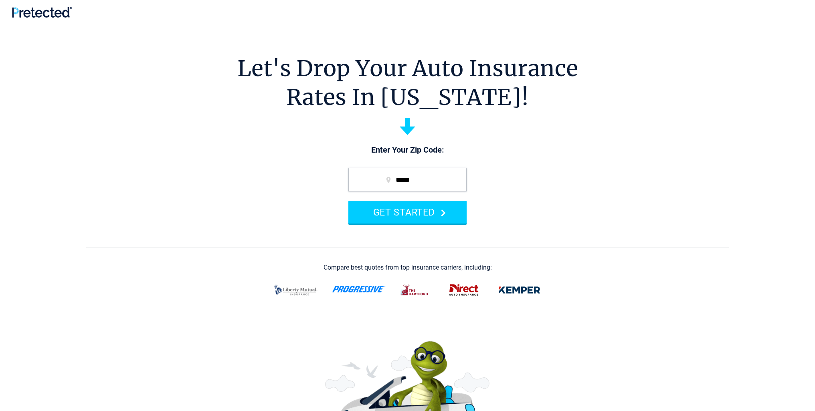 This screenshot has height=411, width=815. What do you see at coordinates (407, 150) in the screenshot?
I see `p: Enter Your Zip Code:` at bounding box center [407, 150].